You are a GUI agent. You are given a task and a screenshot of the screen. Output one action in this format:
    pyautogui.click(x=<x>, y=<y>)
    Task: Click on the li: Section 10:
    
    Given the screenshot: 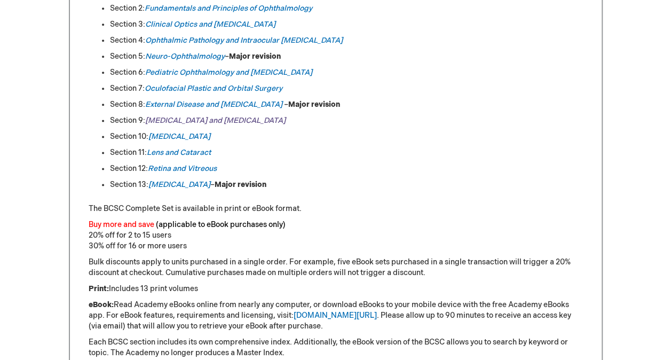 What is the action you would take?
    pyautogui.click(x=346, y=137)
    